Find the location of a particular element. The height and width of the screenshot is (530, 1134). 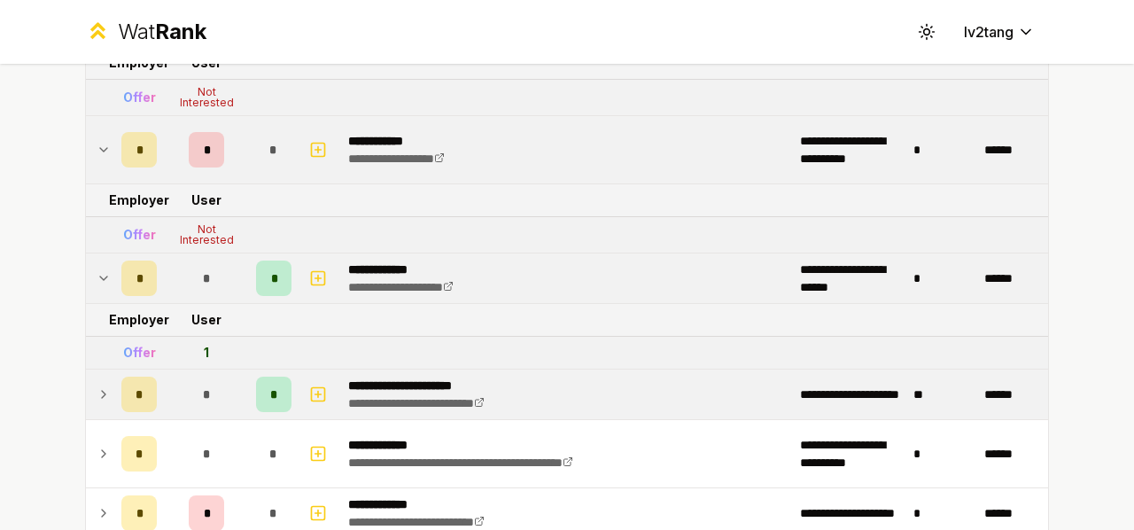

a: WatRank is located at coordinates (145, 32).